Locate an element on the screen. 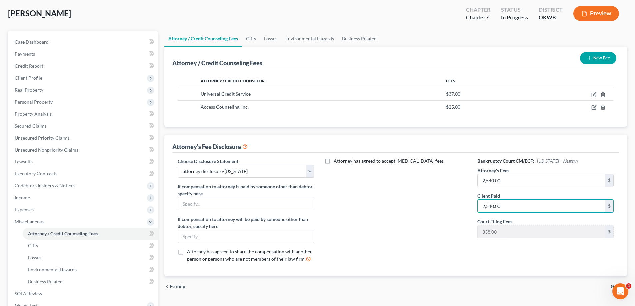 The width and height of the screenshot is (635, 306). span: Environmental Hazards is located at coordinates (52, 270).